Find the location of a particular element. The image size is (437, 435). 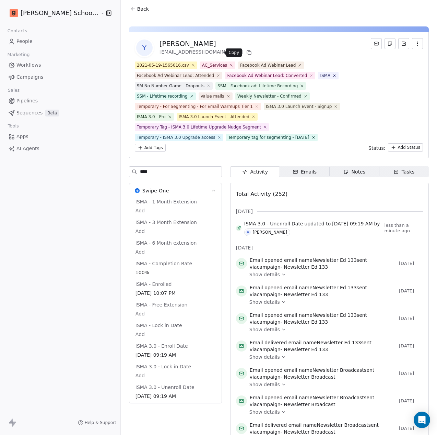

a: Help & Support is located at coordinates (97, 422).